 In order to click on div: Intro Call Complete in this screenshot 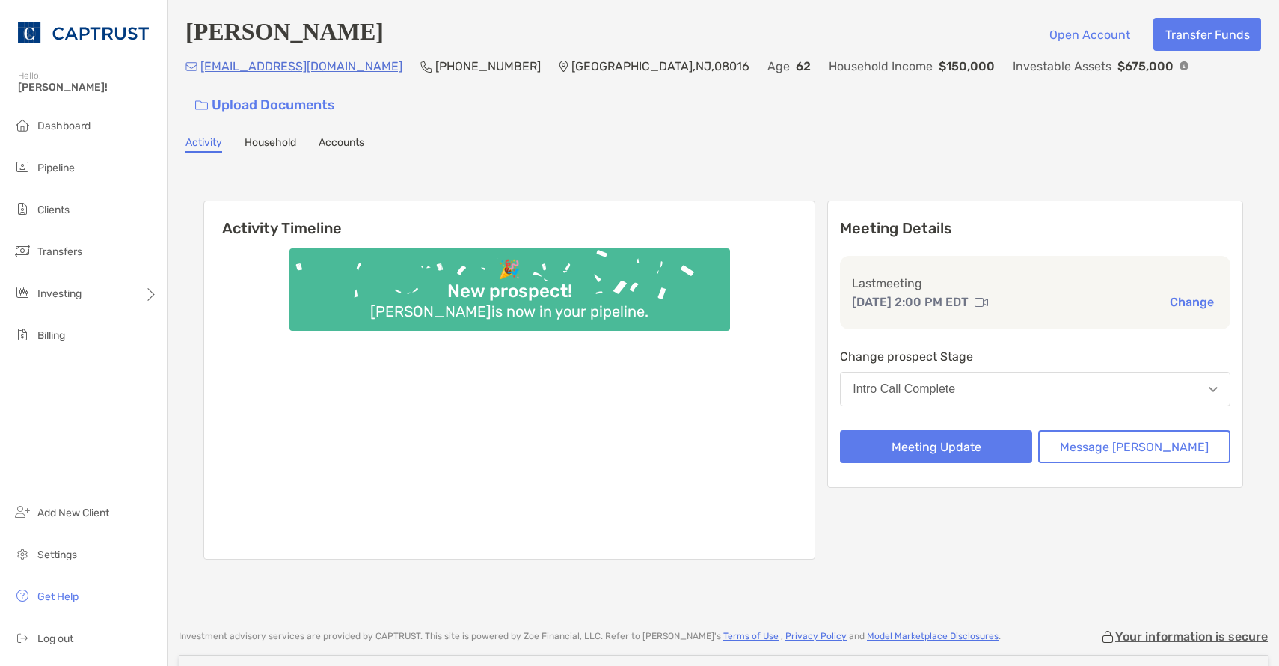, I will do `click(904, 389)`.